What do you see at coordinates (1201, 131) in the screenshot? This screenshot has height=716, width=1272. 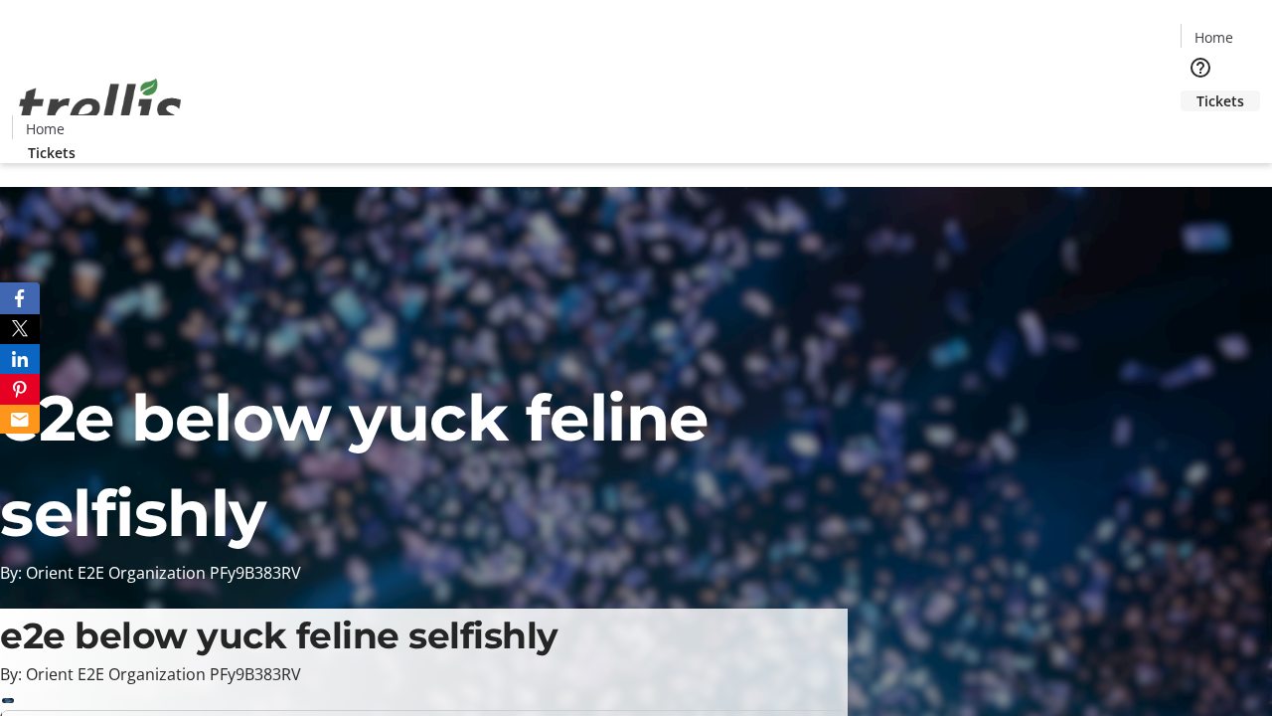 I see `button: Cart` at bounding box center [1201, 131].